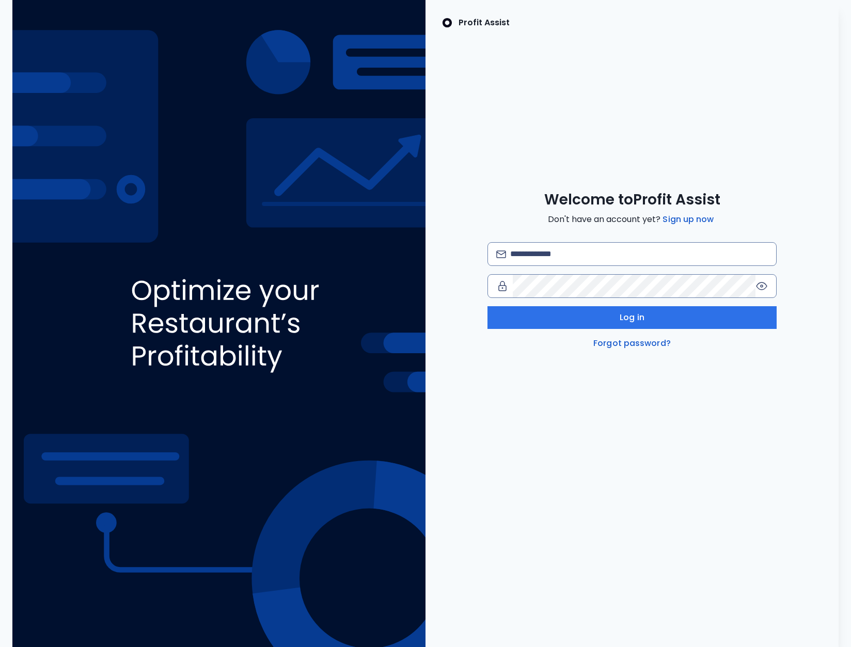 The width and height of the screenshot is (851, 647). Describe the element at coordinates (484, 23) in the screenshot. I see `p: Profit Assist` at that location.